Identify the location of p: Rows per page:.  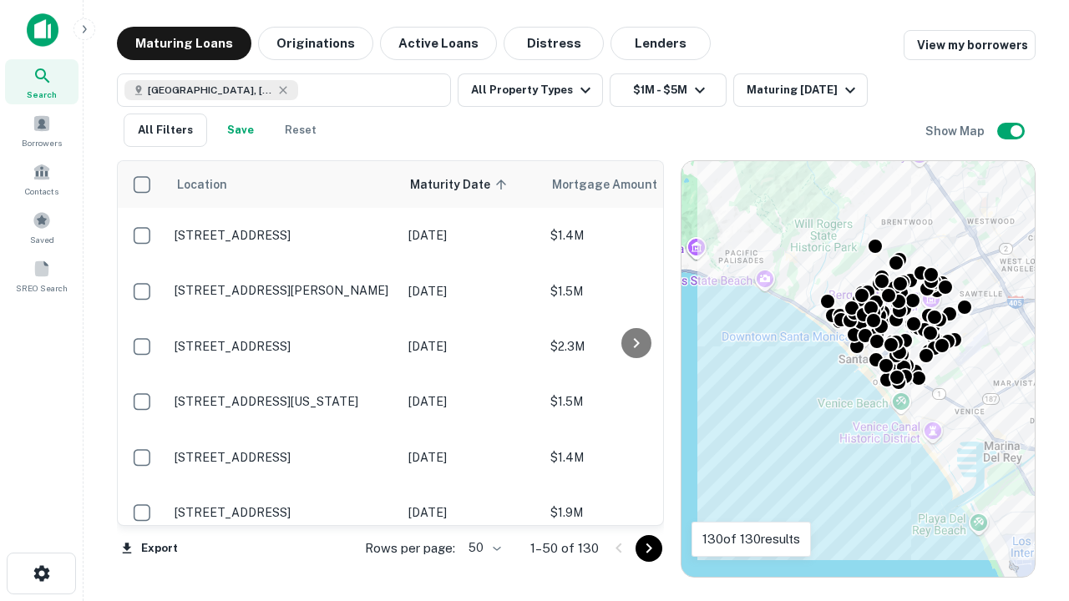
(410, 548).